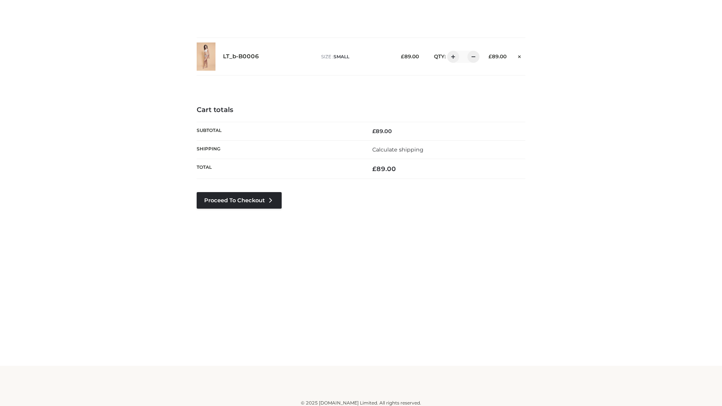  Describe the element at coordinates (361, 110) in the screenshot. I see `h4: Cart totals` at that location.